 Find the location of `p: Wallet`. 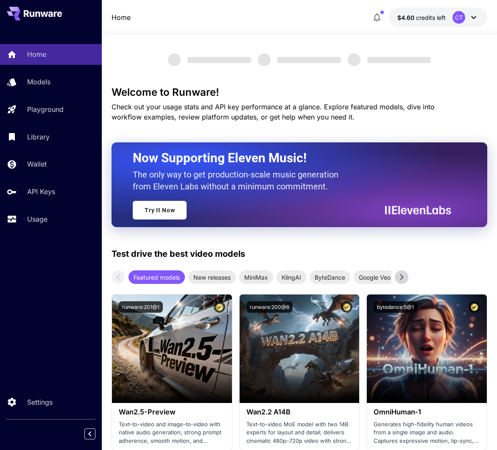

p: Wallet is located at coordinates (37, 164).